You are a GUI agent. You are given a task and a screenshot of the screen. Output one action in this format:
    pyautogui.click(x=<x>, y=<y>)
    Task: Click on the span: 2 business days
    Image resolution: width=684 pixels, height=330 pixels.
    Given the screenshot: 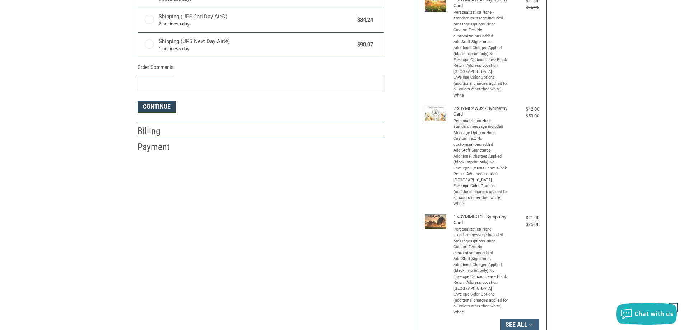 What is the action you would take?
    pyautogui.click(x=256, y=24)
    